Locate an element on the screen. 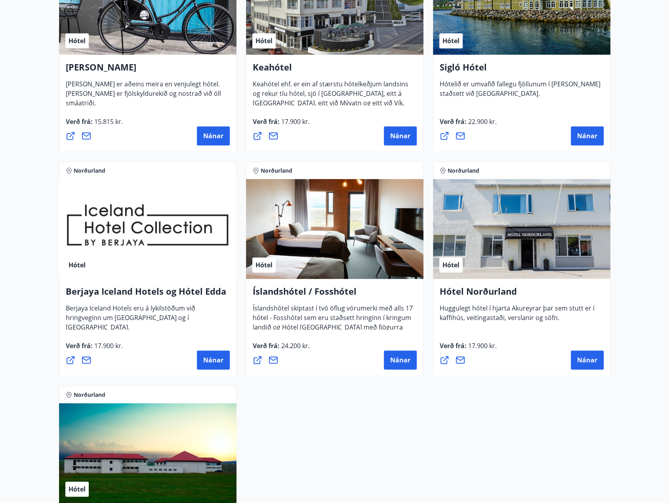  span: Huggulegt hótel í hjarta Akureyrar þar sem stutt er í kaffihús, veitingastaði, verslanir og söfn. is located at coordinates (517, 316).